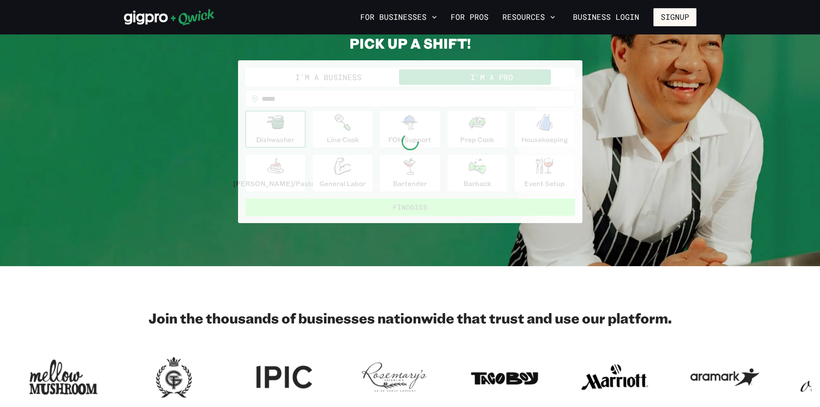  What do you see at coordinates (284, 377) in the screenshot?
I see `img: Logo for IPIC` at bounding box center [284, 377].